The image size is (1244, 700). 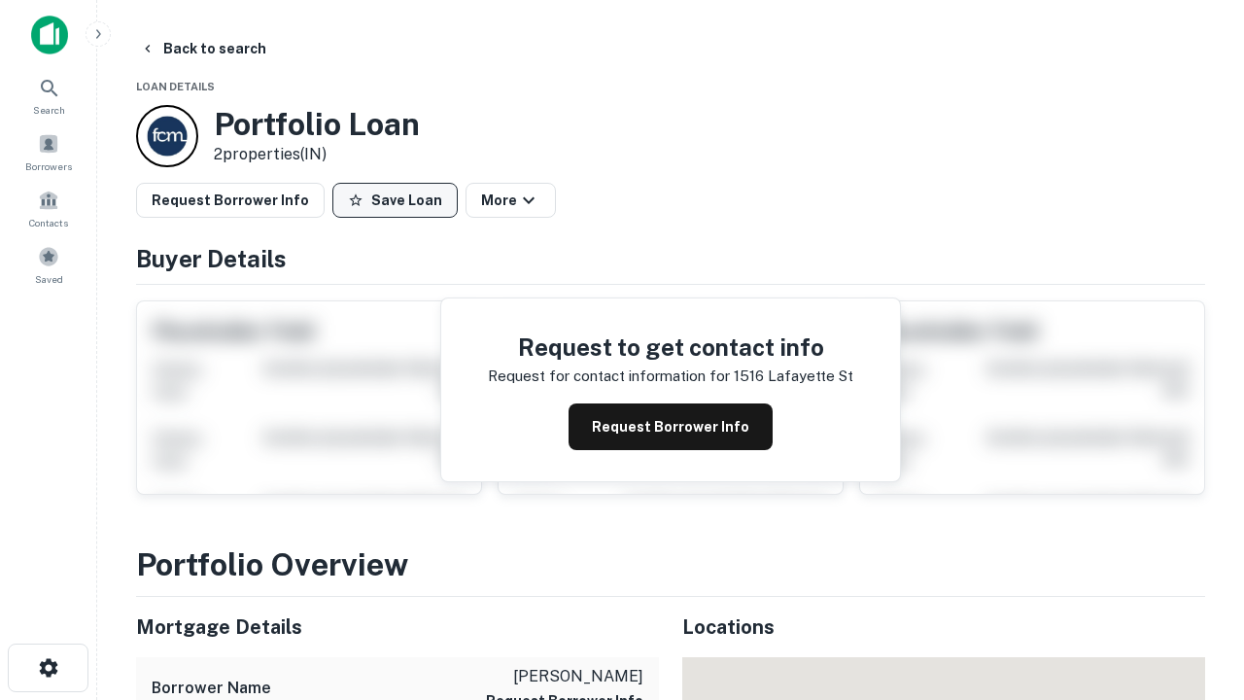 I want to click on div: Borrowers, so click(x=49, y=152).